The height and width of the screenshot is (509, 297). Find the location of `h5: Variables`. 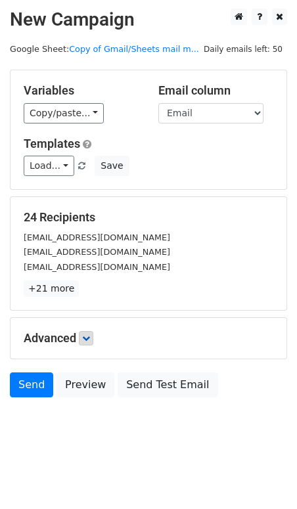

h5: Variables is located at coordinates (81, 91).